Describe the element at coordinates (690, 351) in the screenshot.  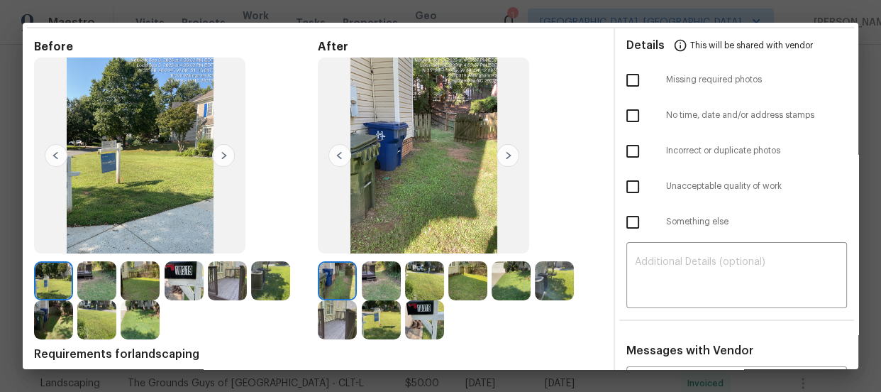
I see `span: Messages with Vendor` at that location.